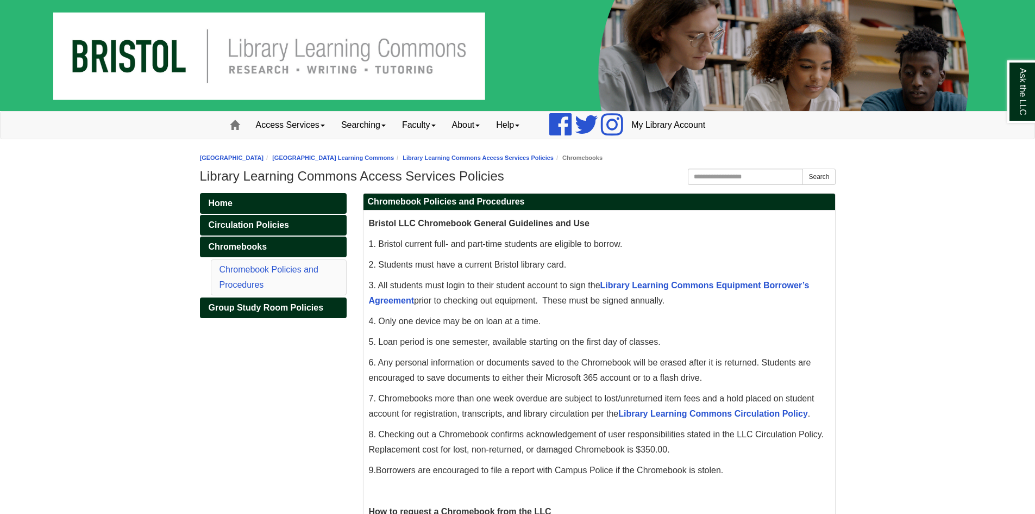 Image resolution: width=1035 pixels, height=514 pixels. What do you see at coordinates (273, 225) in the screenshot?
I see `a: Circulation Policies` at bounding box center [273, 225].